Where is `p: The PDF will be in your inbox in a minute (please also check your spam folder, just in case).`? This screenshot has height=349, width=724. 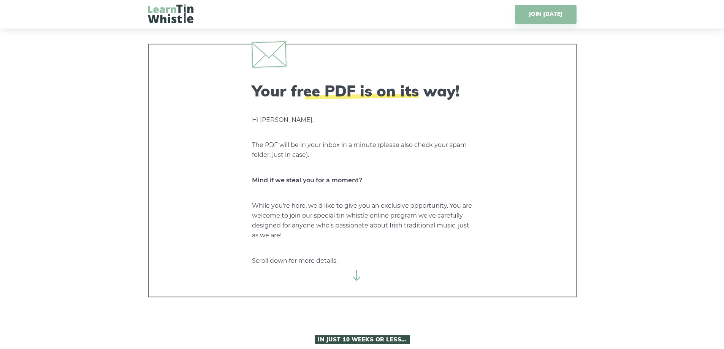
p: The PDF will be in your inbox in a minute (please also check your spam folder, just in case). is located at coordinates (362, 150).